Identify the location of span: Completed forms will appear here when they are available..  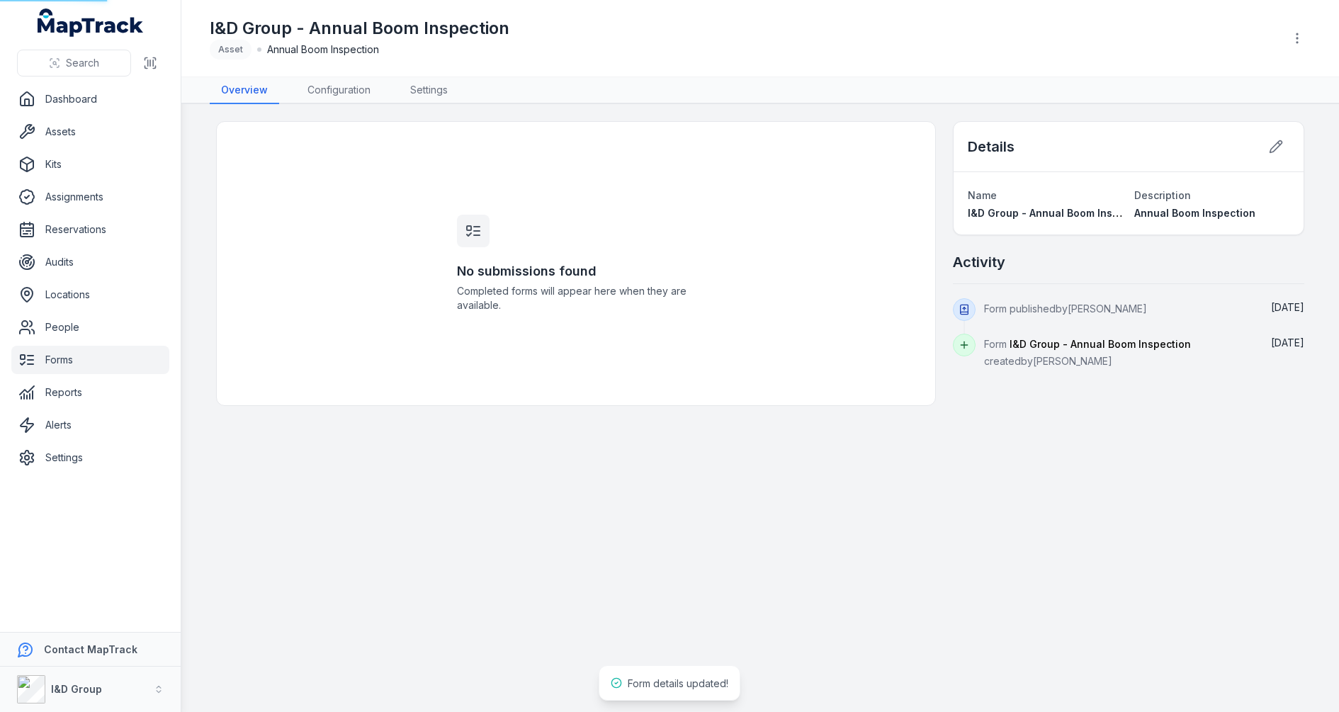
(576, 298).